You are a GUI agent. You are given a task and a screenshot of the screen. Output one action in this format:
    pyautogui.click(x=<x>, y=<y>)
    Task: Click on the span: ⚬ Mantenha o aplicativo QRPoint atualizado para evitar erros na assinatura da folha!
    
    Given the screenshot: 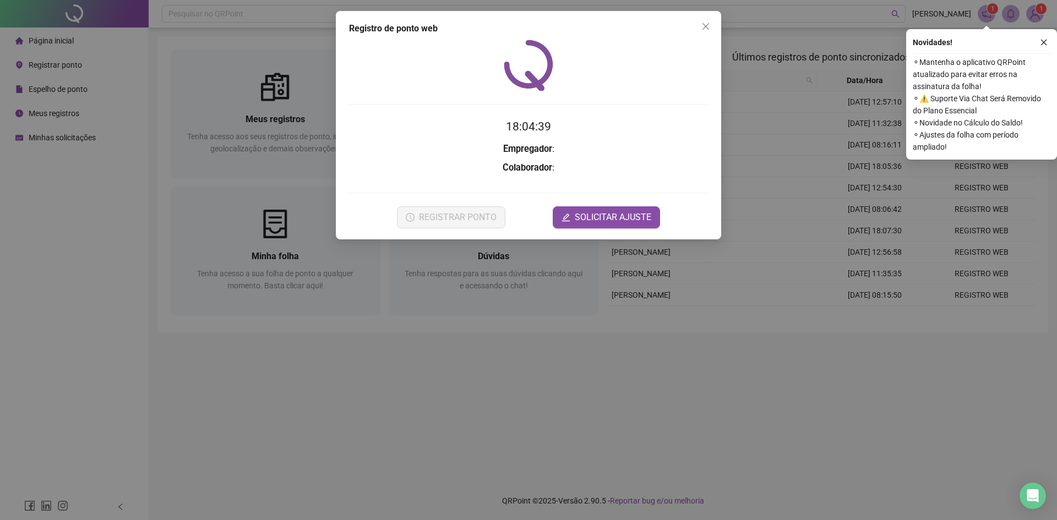 What is the action you would take?
    pyautogui.click(x=982, y=74)
    